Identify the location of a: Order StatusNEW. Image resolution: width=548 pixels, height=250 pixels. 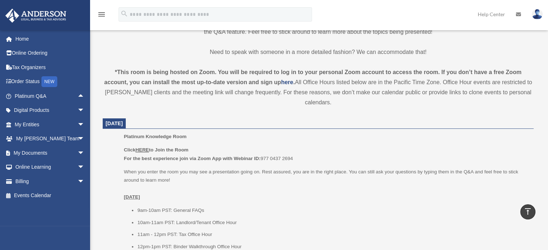
(50, 82).